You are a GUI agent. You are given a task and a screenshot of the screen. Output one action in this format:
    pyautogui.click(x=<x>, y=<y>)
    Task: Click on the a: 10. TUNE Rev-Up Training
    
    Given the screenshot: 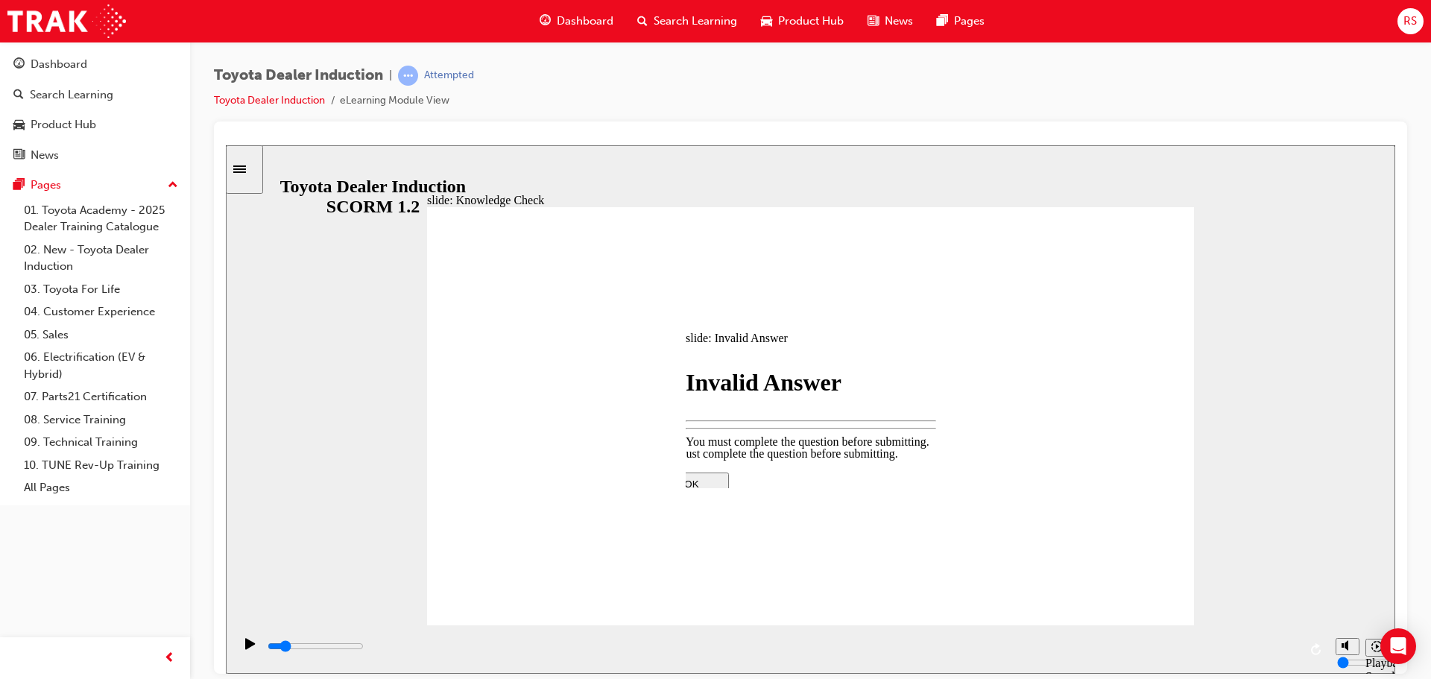 What is the action you would take?
    pyautogui.click(x=101, y=465)
    